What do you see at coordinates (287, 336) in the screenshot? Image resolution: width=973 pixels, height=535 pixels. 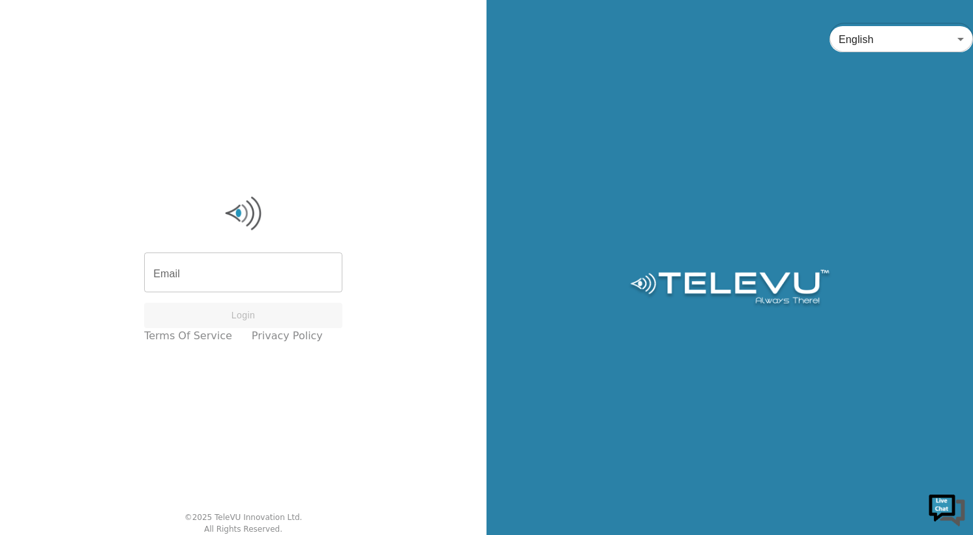 I see `a: Privacy Policy` at bounding box center [287, 336].